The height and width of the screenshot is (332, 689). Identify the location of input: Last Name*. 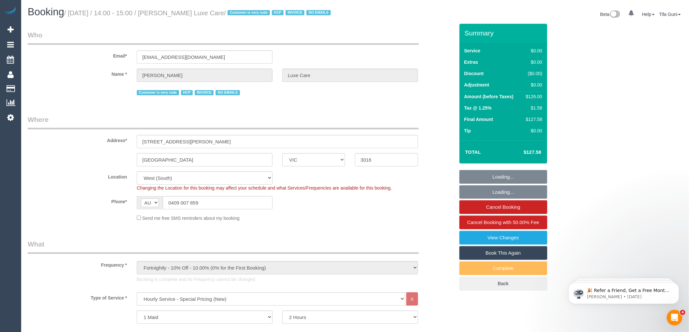
(350, 75).